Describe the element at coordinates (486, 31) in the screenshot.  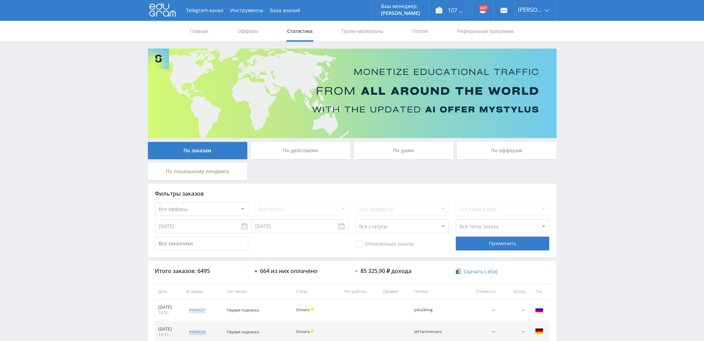
I see `a: Реферальная программа` at that location.